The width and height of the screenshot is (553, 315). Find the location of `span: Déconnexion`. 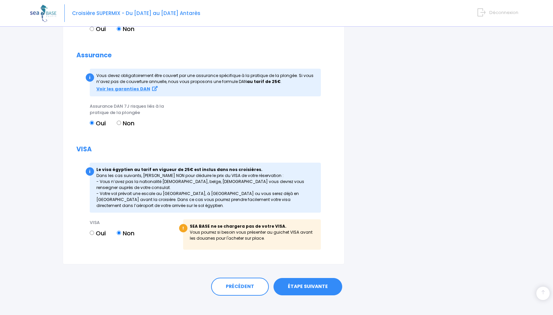

span: Déconnexion is located at coordinates (504, 12).